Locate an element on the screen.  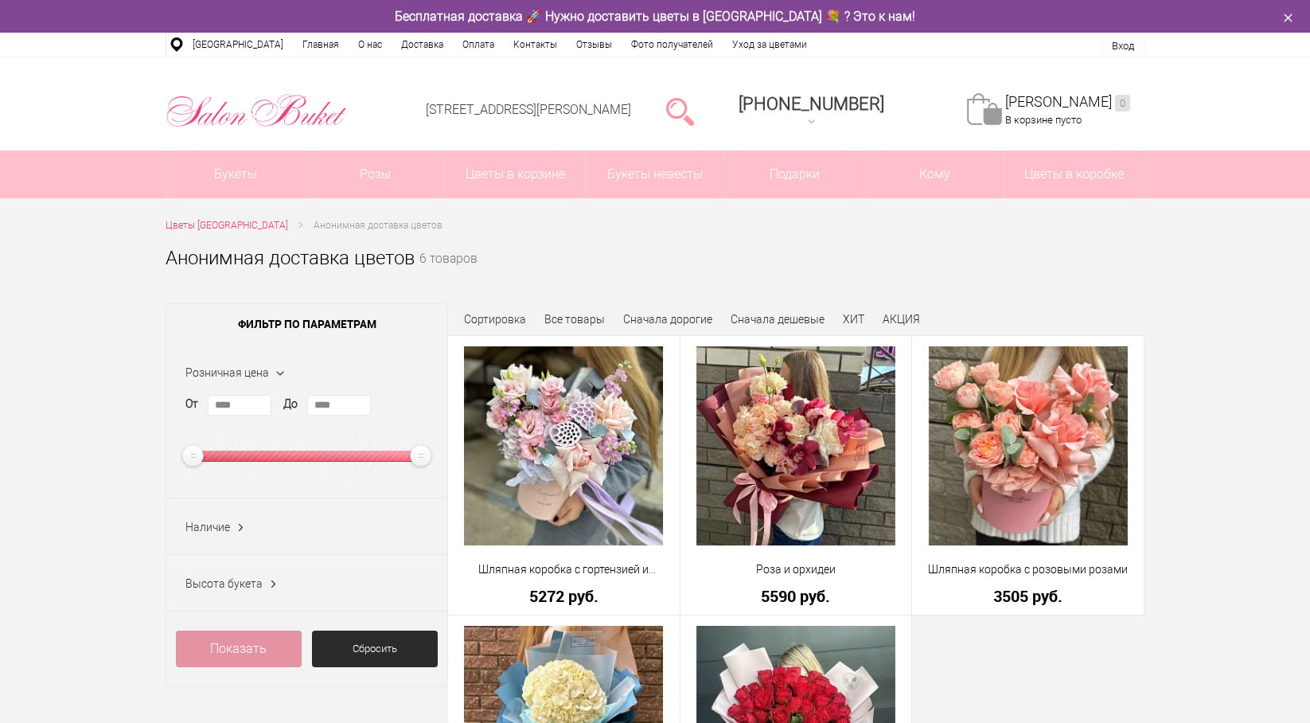
label: От is located at coordinates (192, 403).